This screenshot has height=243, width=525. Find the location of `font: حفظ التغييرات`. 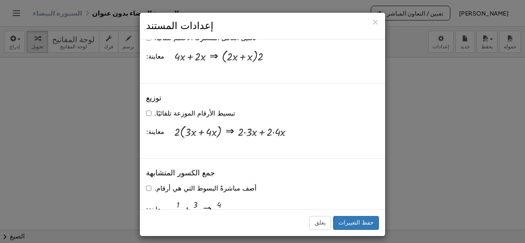

font: حفظ التغييرات is located at coordinates (356, 223).